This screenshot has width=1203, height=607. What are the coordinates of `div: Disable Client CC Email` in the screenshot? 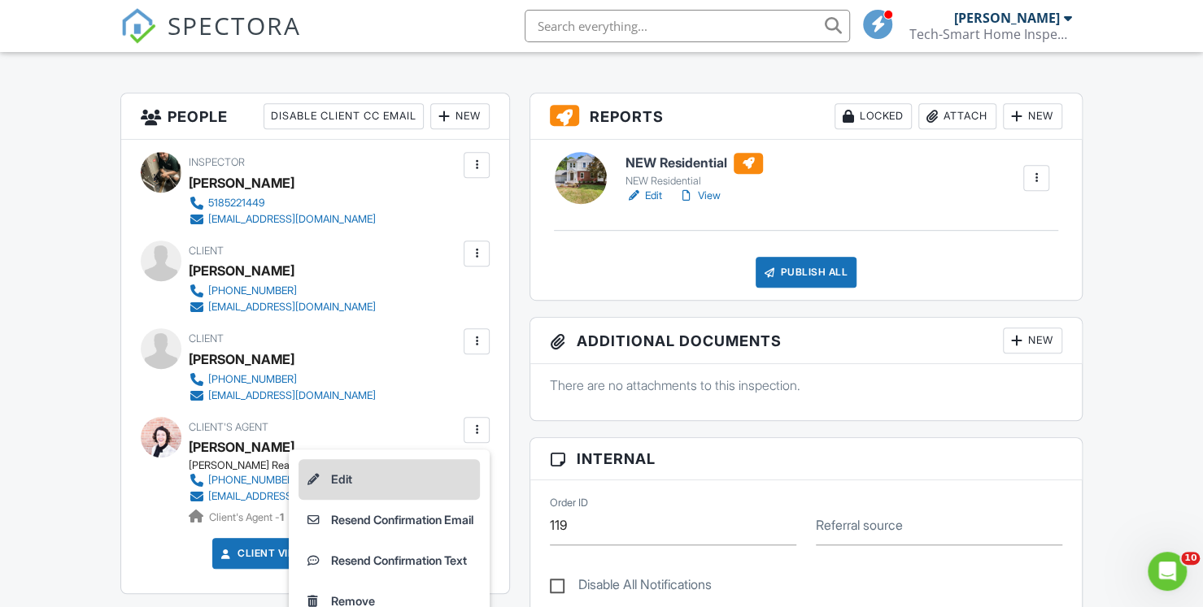 It's located at (343, 116).